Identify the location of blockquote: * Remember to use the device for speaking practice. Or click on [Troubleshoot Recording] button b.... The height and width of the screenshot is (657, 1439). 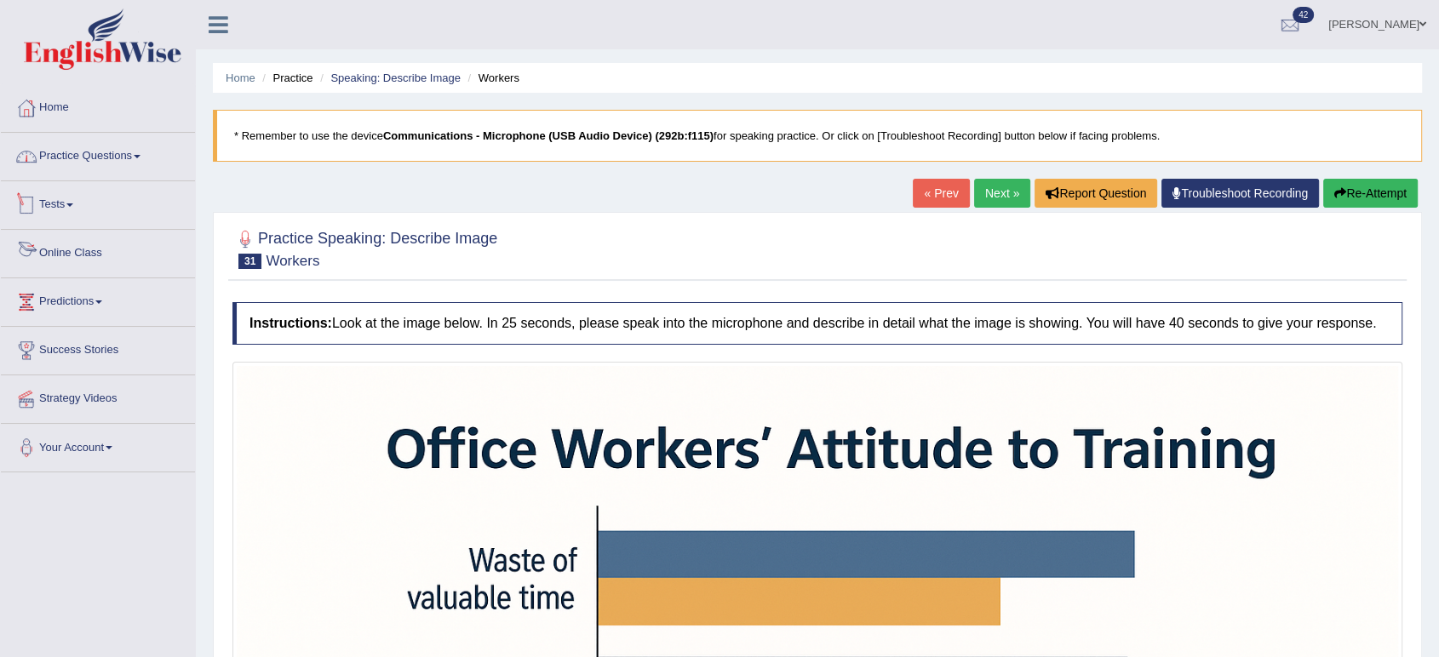
(818, 135).